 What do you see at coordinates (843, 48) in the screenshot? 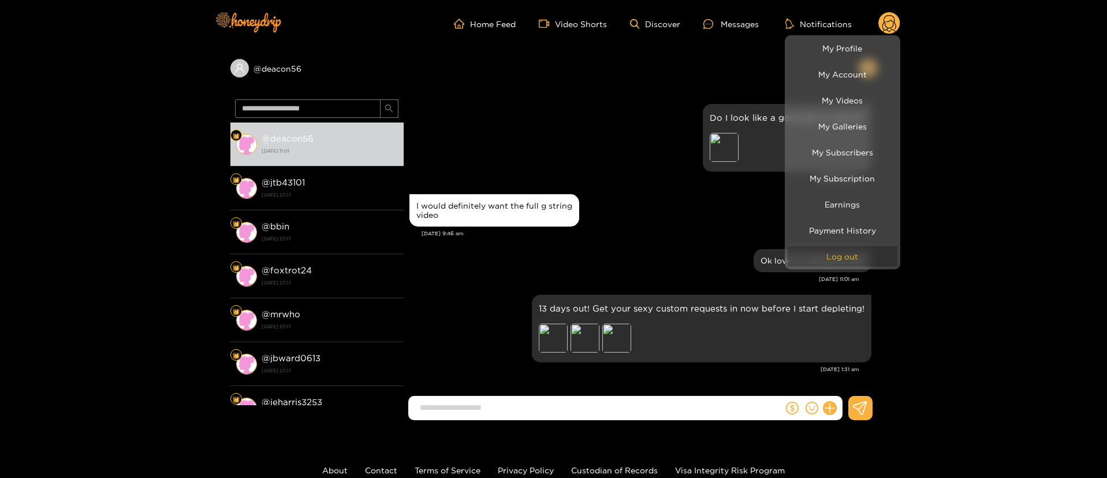
I see `a: My Profile` at bounding box center [843, 48].